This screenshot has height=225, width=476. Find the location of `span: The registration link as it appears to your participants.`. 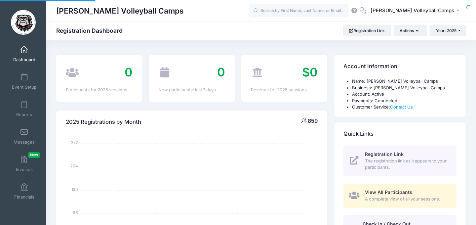

span: The registration link as it appears to your participants. is located at coordinates (407, 164).